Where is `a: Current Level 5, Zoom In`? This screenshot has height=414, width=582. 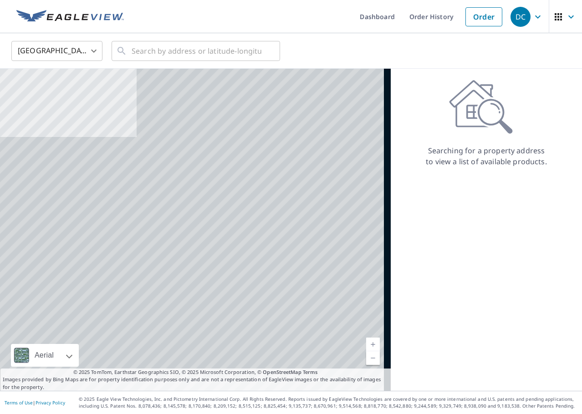 a: Current Level 5, Zoom In is located at coordinates (373, 345).